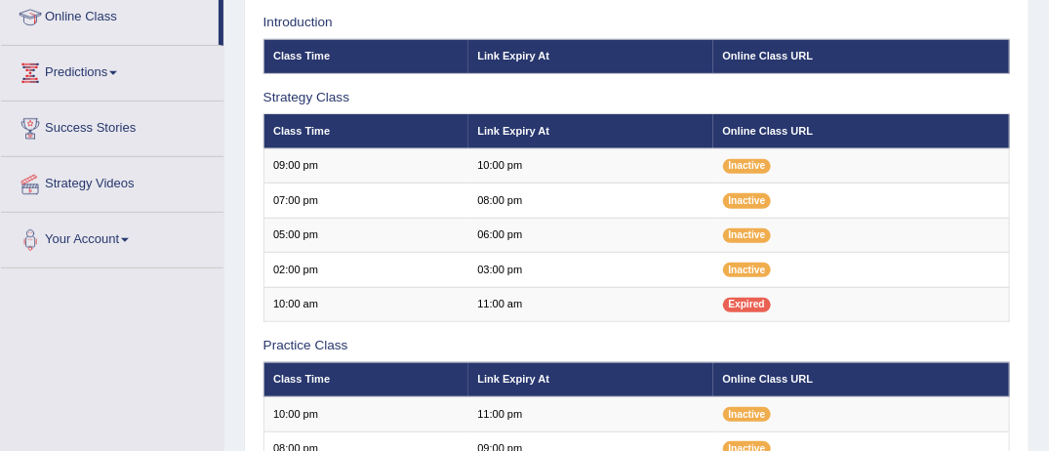  Describe the element at coordinates (590, 414) in the screenshot. I see `td: 11:00 pm` at that location.